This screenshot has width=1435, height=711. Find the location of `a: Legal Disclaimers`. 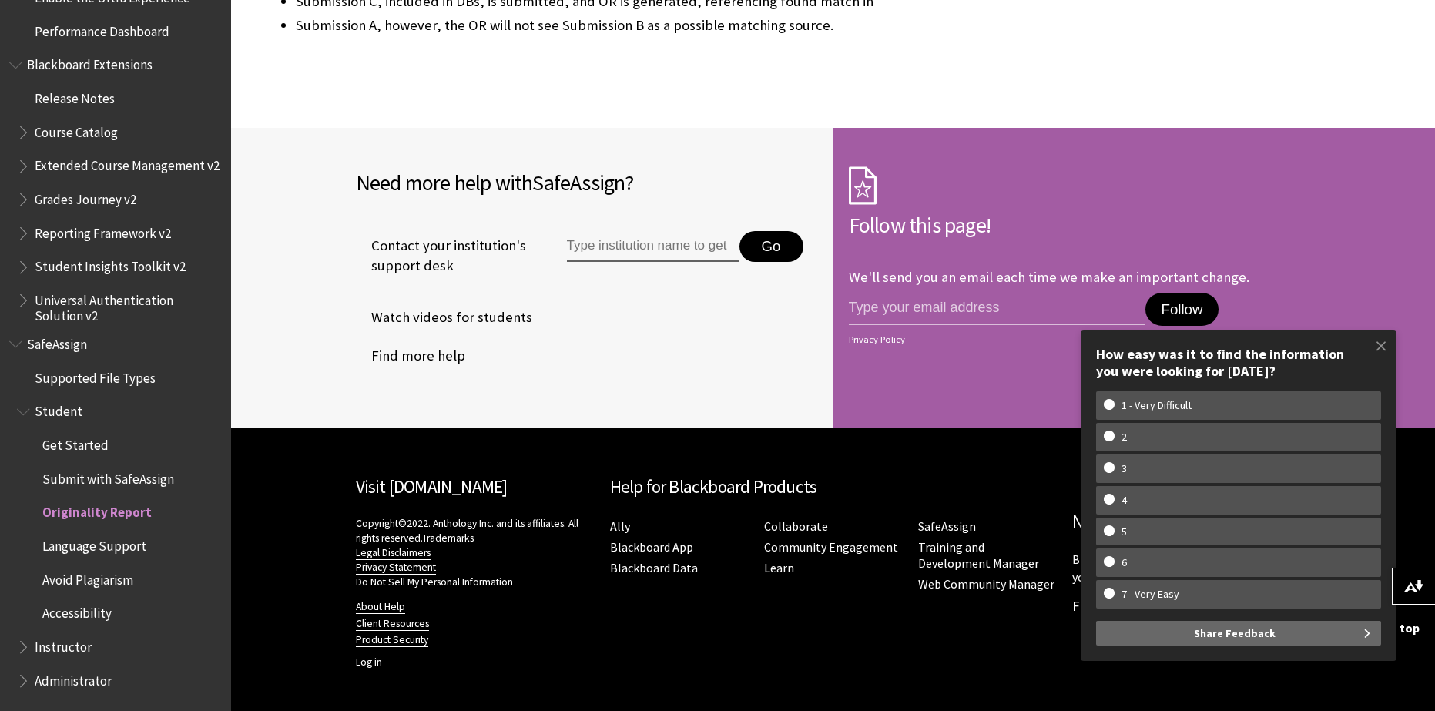

a: Legal Disclaimers is located at coordinates (393, 553).